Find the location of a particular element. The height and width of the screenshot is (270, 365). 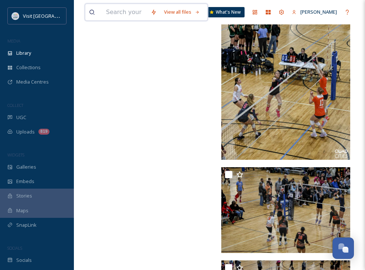

span: Maps is located at coordinates (22, 210).